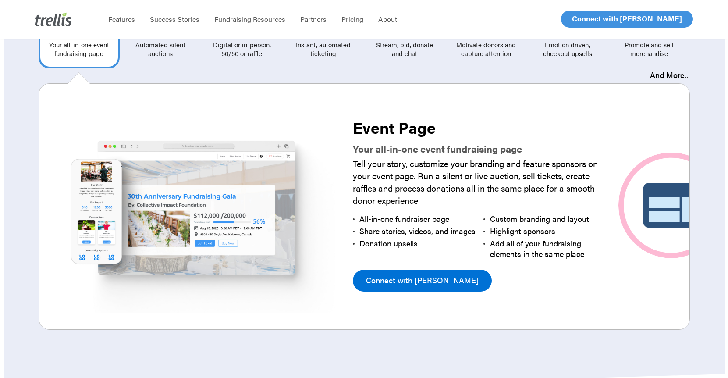 The height and width of the screenshot is (378, 728). What do you see at coordinates (388, 243) in the screenshot?
I see `span: Donation upsells` at bounding box center [388, 243].